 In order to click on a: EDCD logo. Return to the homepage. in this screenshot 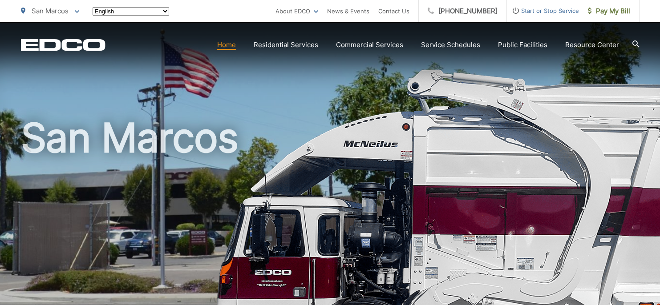, I will do `click(63, 45)`.